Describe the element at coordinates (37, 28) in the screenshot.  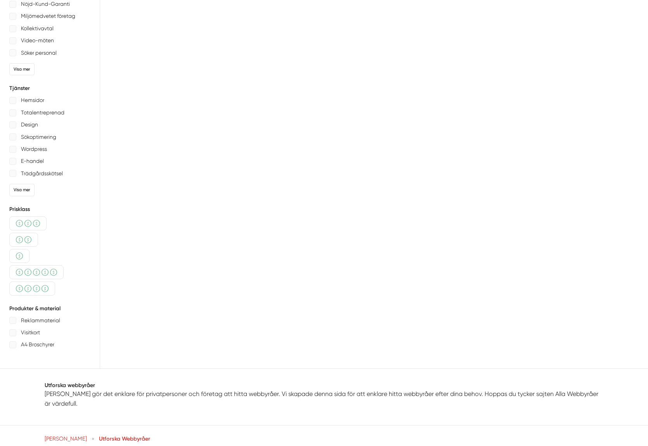
I see `p: Kollektivavtal` at that location.